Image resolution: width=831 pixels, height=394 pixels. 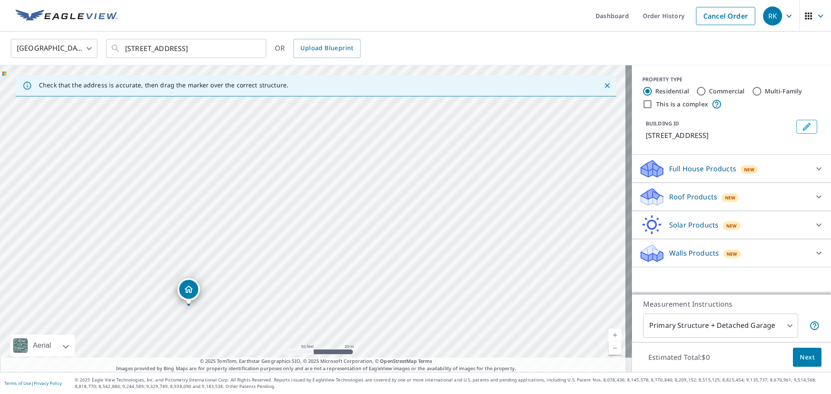 What do you see at coordinates (327, 48) in the screenshot?
I see `span: Upload Blueprint` at bounding box center [327, 48].